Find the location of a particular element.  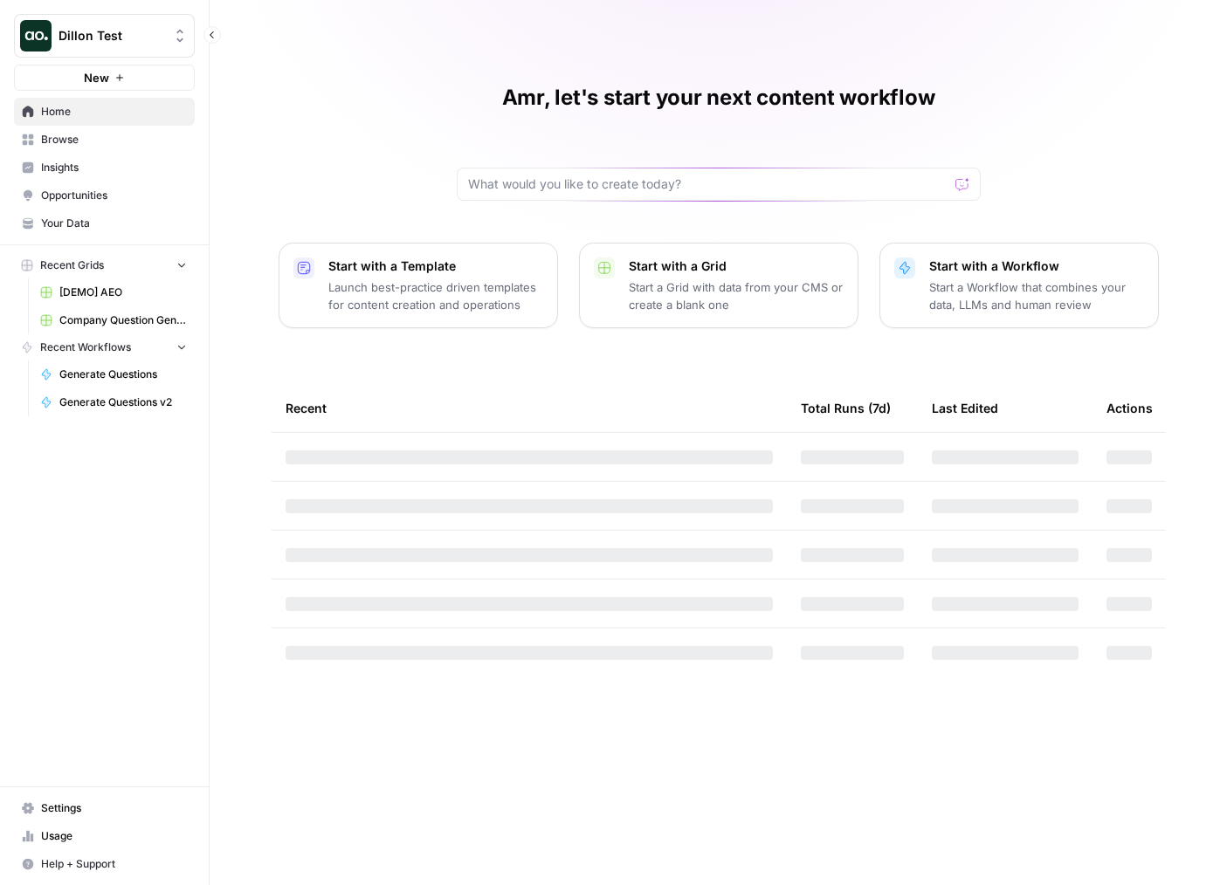

p: Start a Grid with data from your CMS or create a blank one is located at coordinates (736, 296).